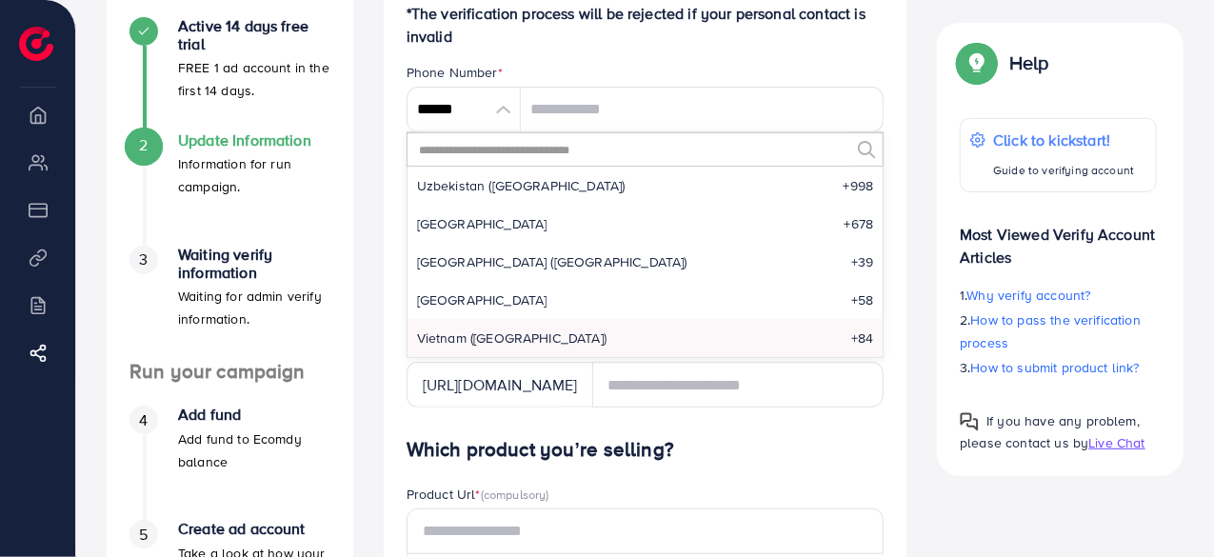 The image size is (1214, 557). Describe the element at coordinates (229, 303) in the screenshot. I see `li: Waiting verify information` at that location.